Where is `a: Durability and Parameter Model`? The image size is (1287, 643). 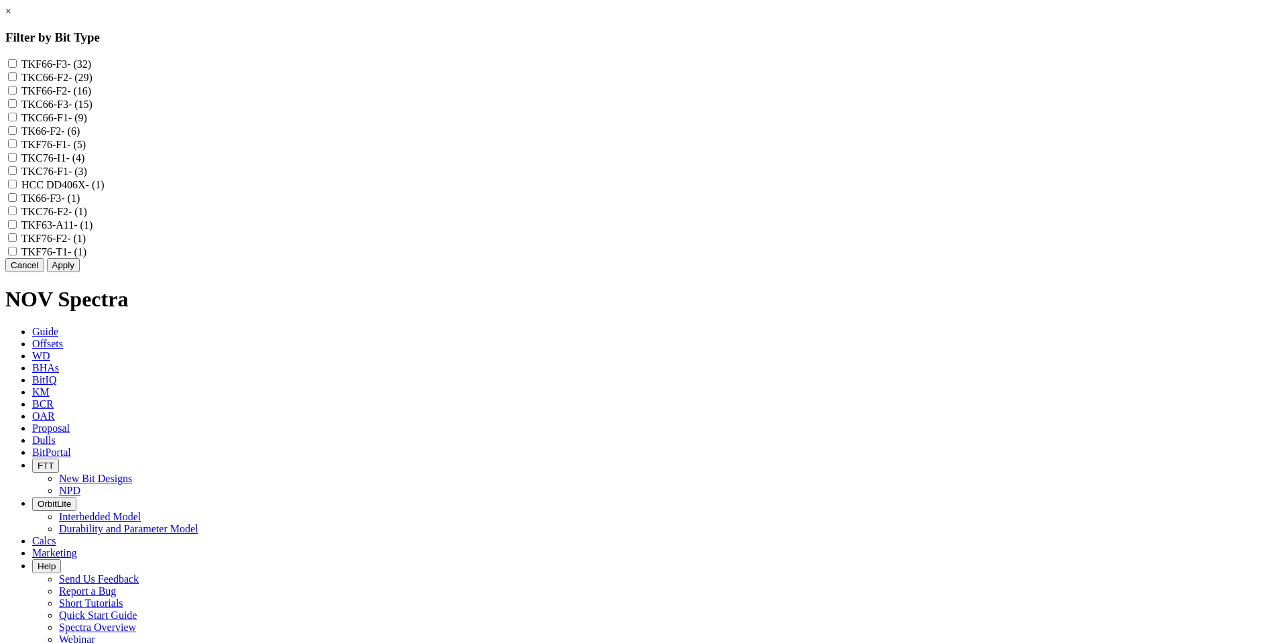 a: Durability and Parameter Model is located at coordinates (129, 528).